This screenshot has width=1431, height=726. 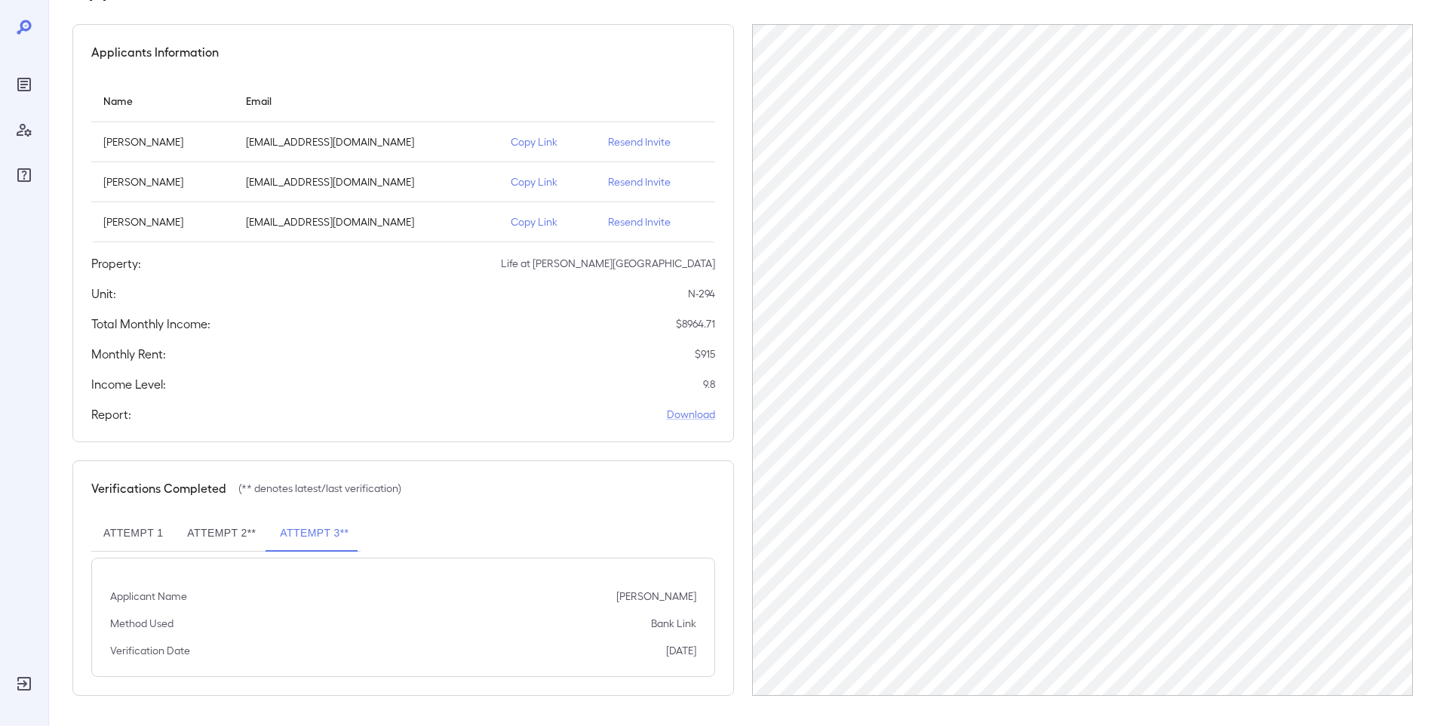 What do you see at coordinates (366, 100) in the screenshot?
I see `th: Email` at bounding box center [366, 100].